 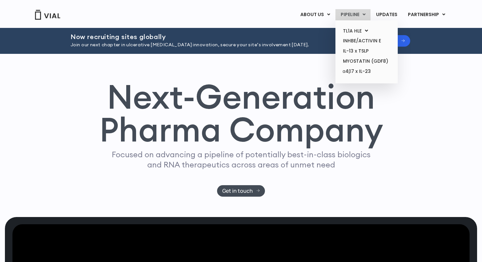 I want to click on a: IL-13 x TSLP, so click(x=367, y=51).